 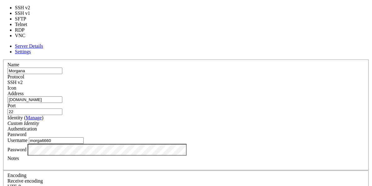 I want to click on label: Name, so click(x=13, y=64).